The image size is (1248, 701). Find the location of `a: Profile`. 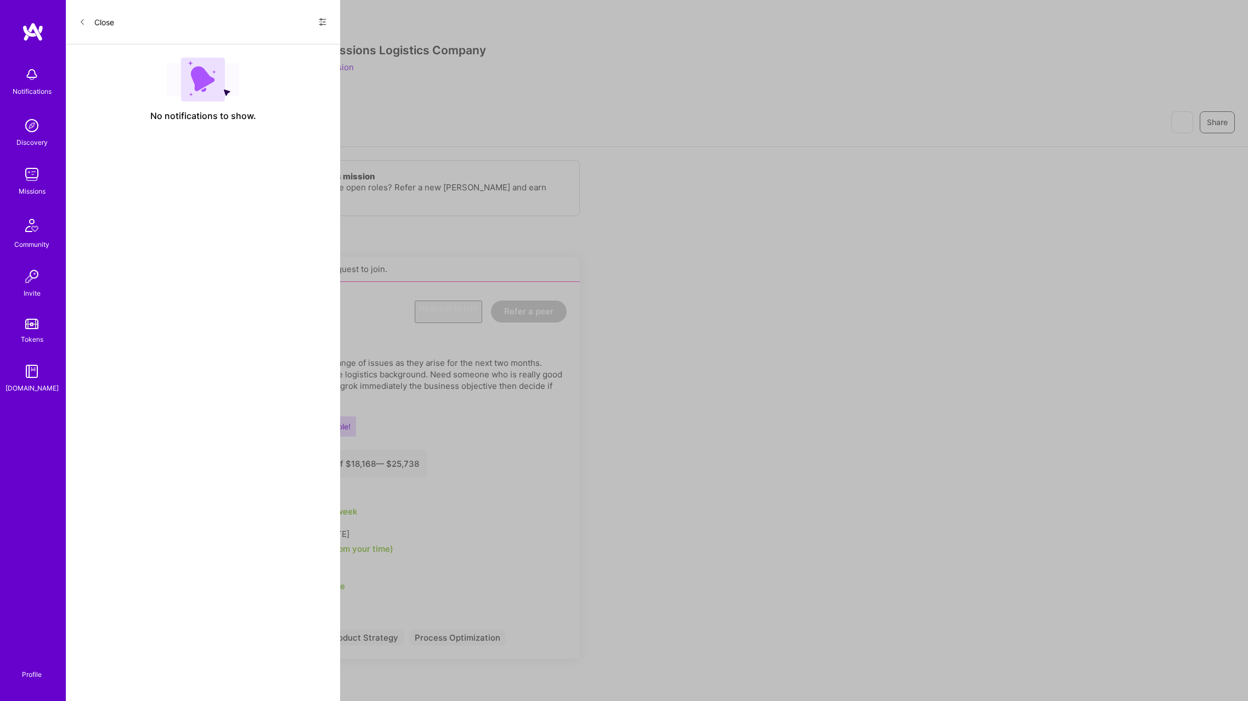

a: Profile is located at coordinates (32, 668).